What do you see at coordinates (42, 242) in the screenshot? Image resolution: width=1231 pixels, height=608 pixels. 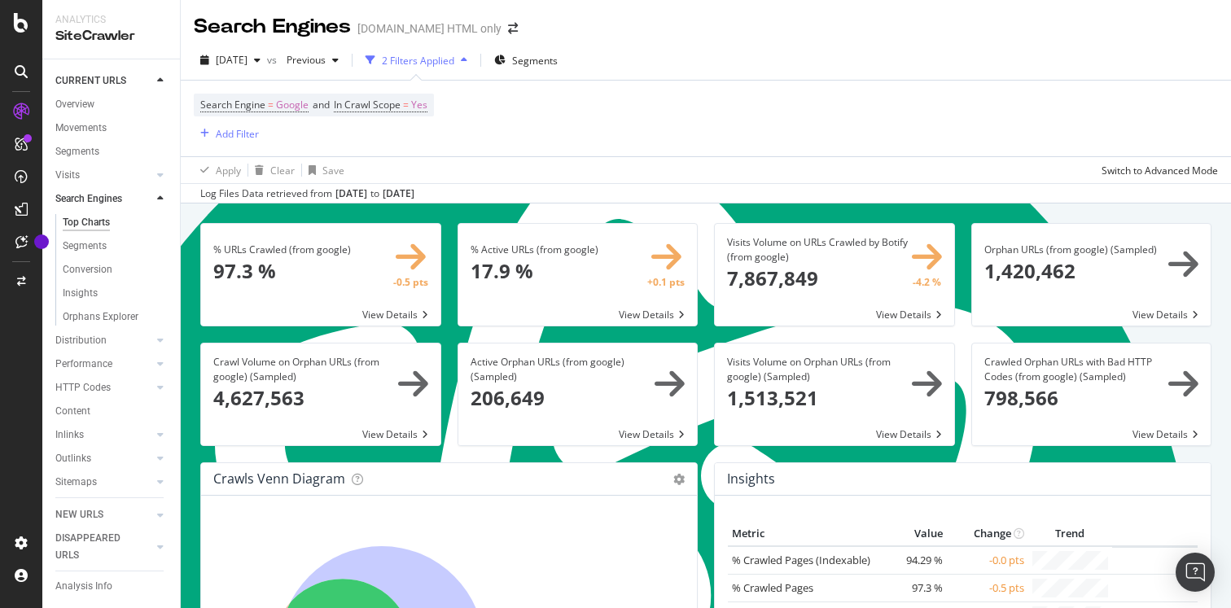 I see `div: Tooltip anchor` at bounding box center [42, 242].